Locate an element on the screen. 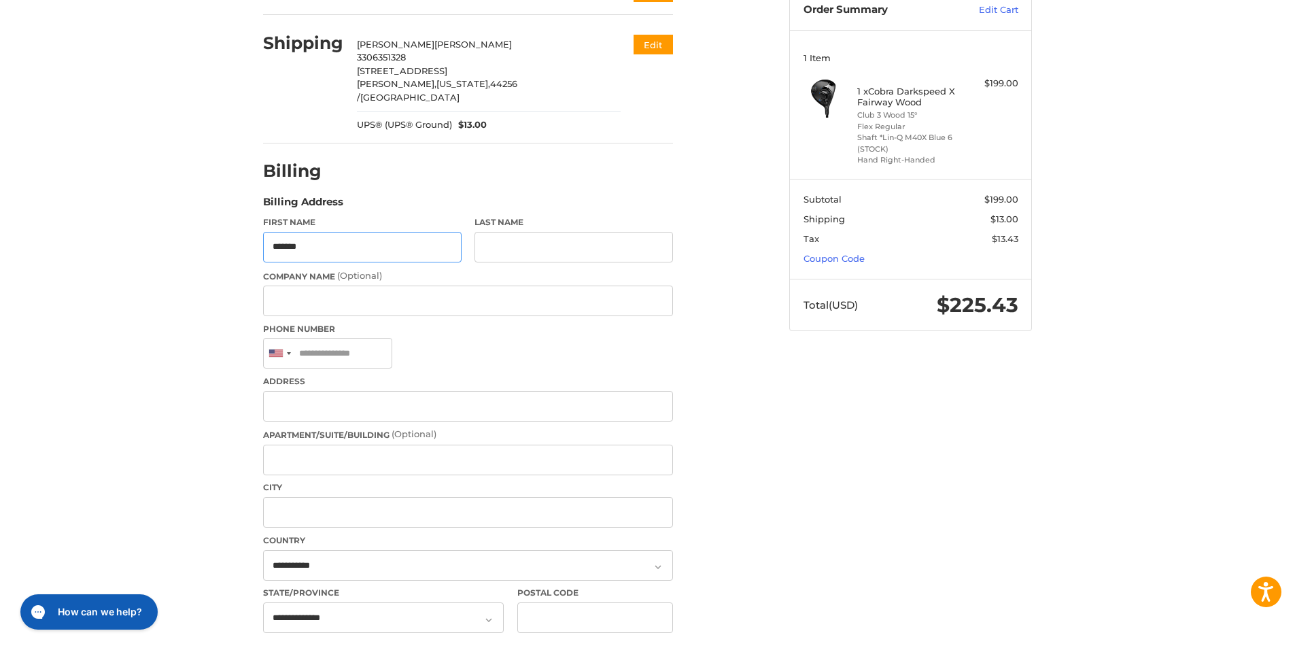 This screenshot has width=1295, height=648. span: $199.00 is located at coordinates (1002, 199).